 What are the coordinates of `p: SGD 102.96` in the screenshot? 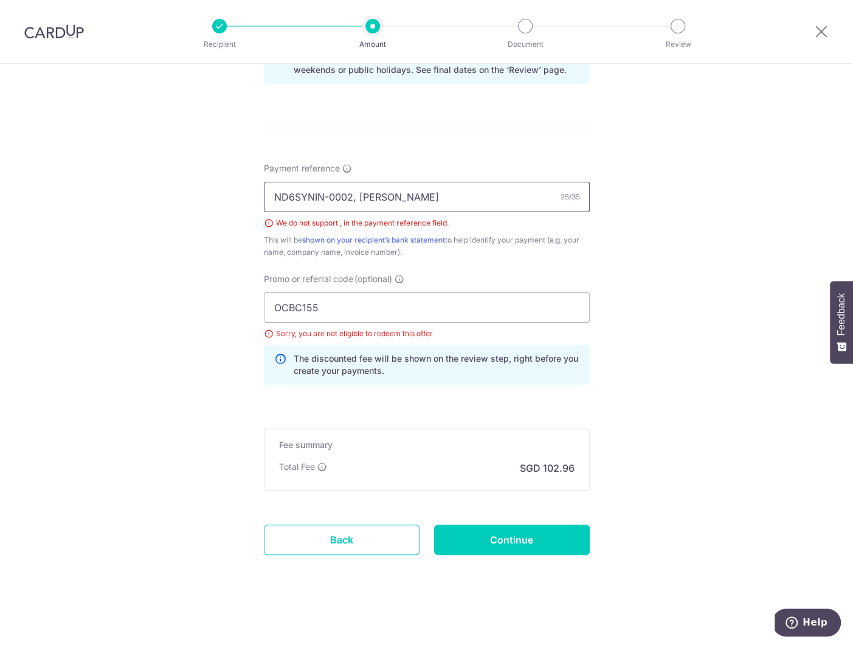 It's located at (547, 468).